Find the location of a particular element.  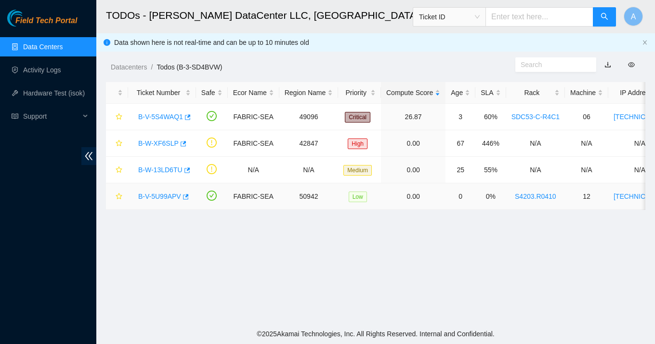

a: B-W-XF6SLP is located at coordinates (159, 143).